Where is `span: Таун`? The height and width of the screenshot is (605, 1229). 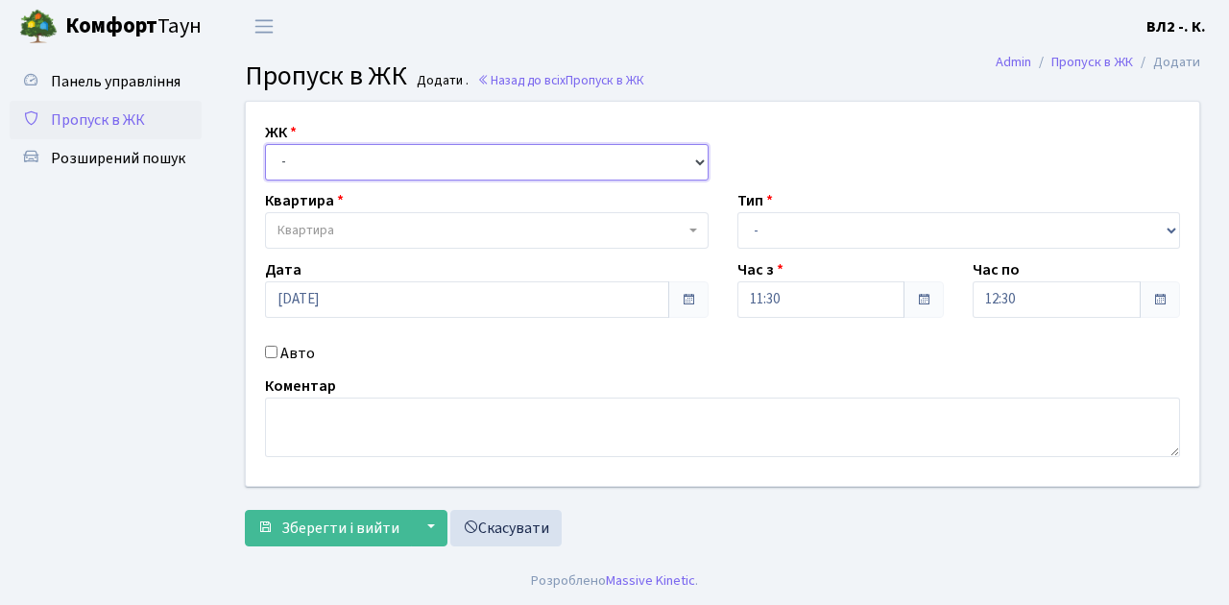 span: Таун is located at coordinates (133, 27).